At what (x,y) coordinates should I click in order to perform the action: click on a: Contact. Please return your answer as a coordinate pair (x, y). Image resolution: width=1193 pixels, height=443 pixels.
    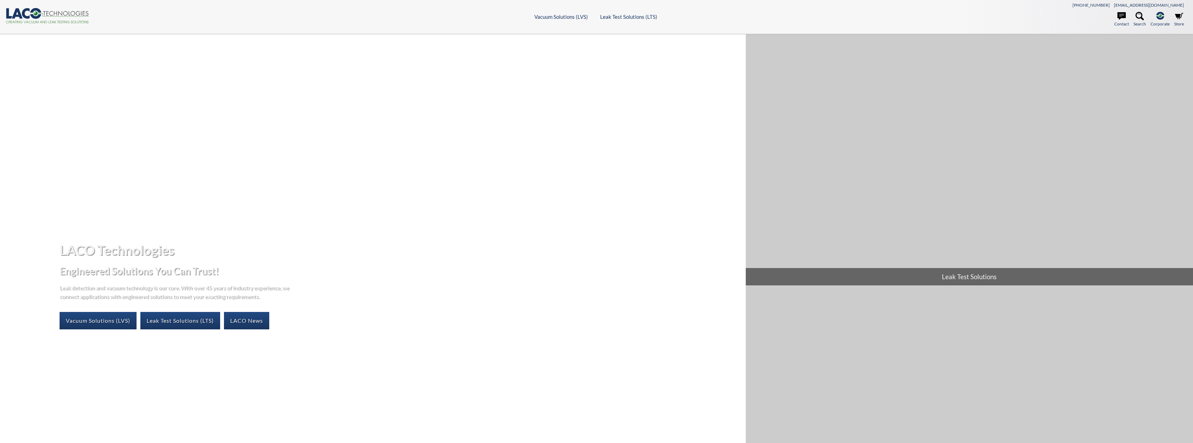
    Looking at the image, I should click on (1122, 20).